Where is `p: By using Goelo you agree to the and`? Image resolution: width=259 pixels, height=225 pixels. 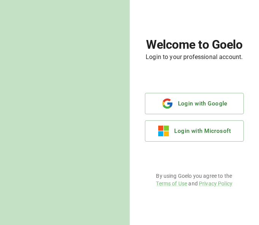
p: By using Goelo you agree to the and is located at coordinates (194, 179).